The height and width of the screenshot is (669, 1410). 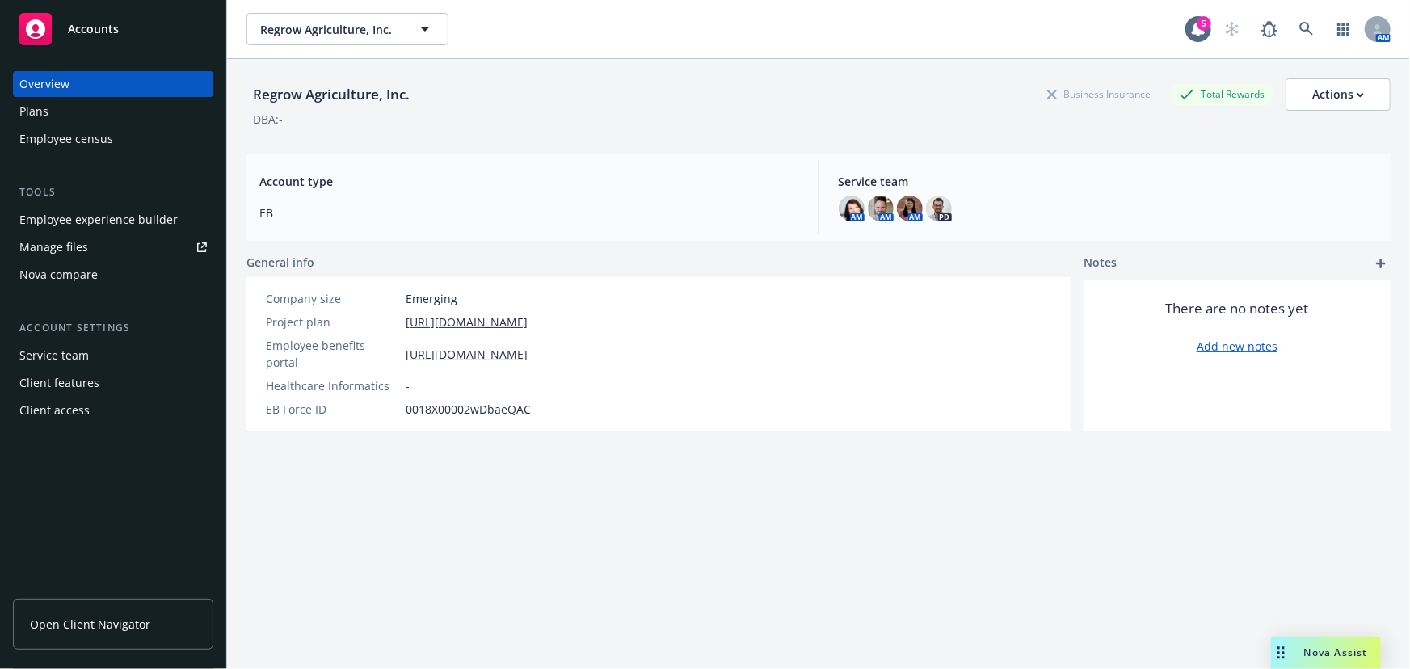 I want to click on a: Overview, so click(x=113, y=84).